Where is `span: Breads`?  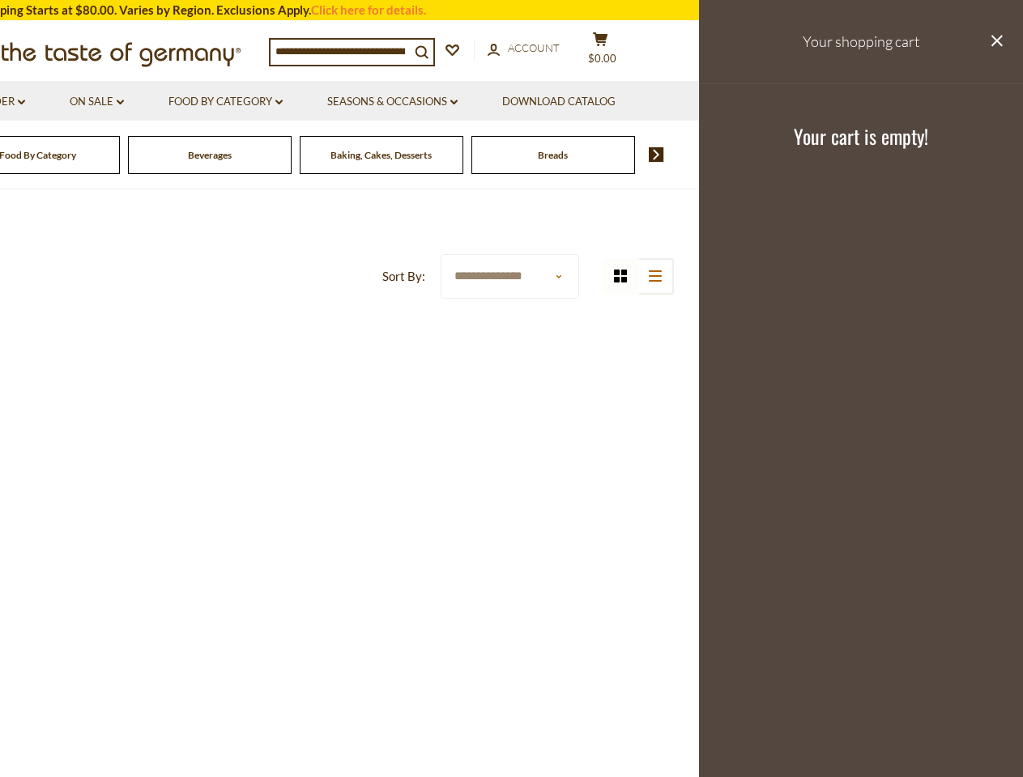
span: Breads is located at coordinates (552, 155).